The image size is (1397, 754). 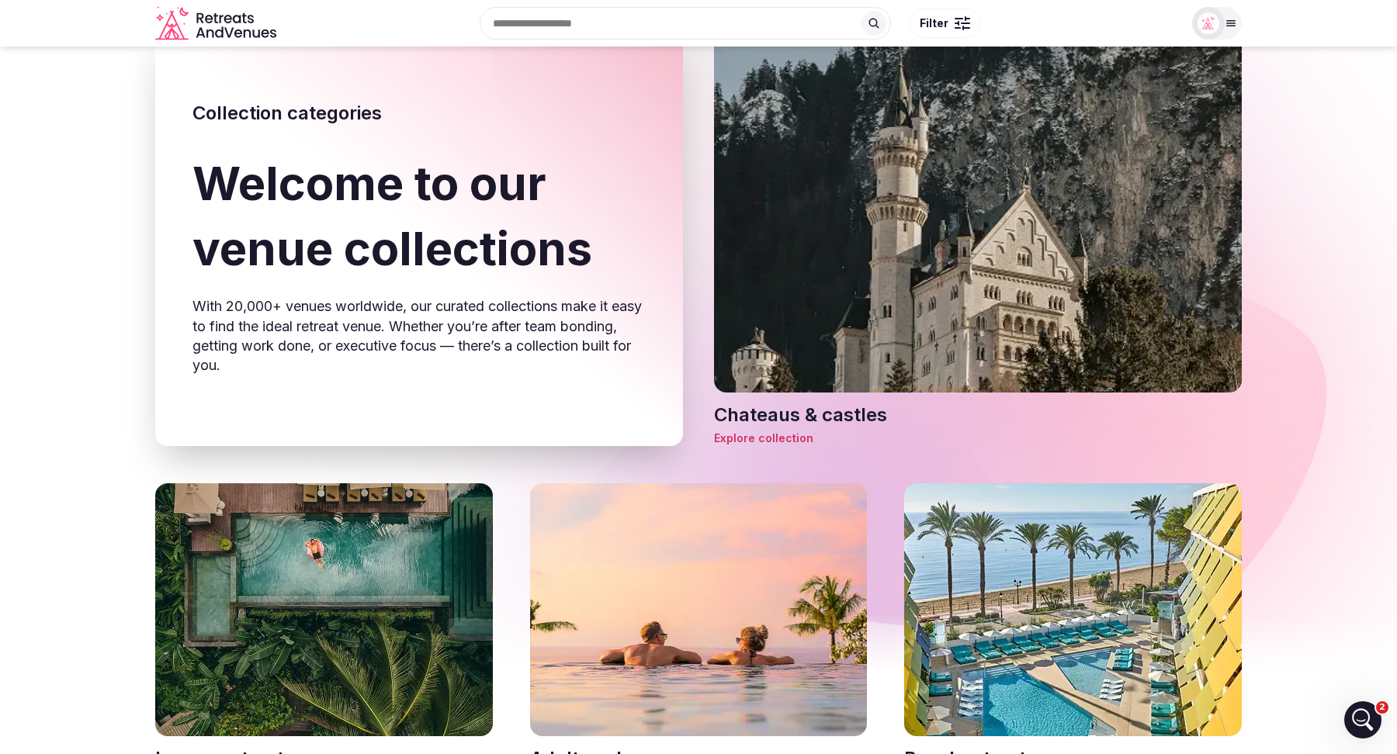 I want to click on button: Filter, so click(x=945, y=23).